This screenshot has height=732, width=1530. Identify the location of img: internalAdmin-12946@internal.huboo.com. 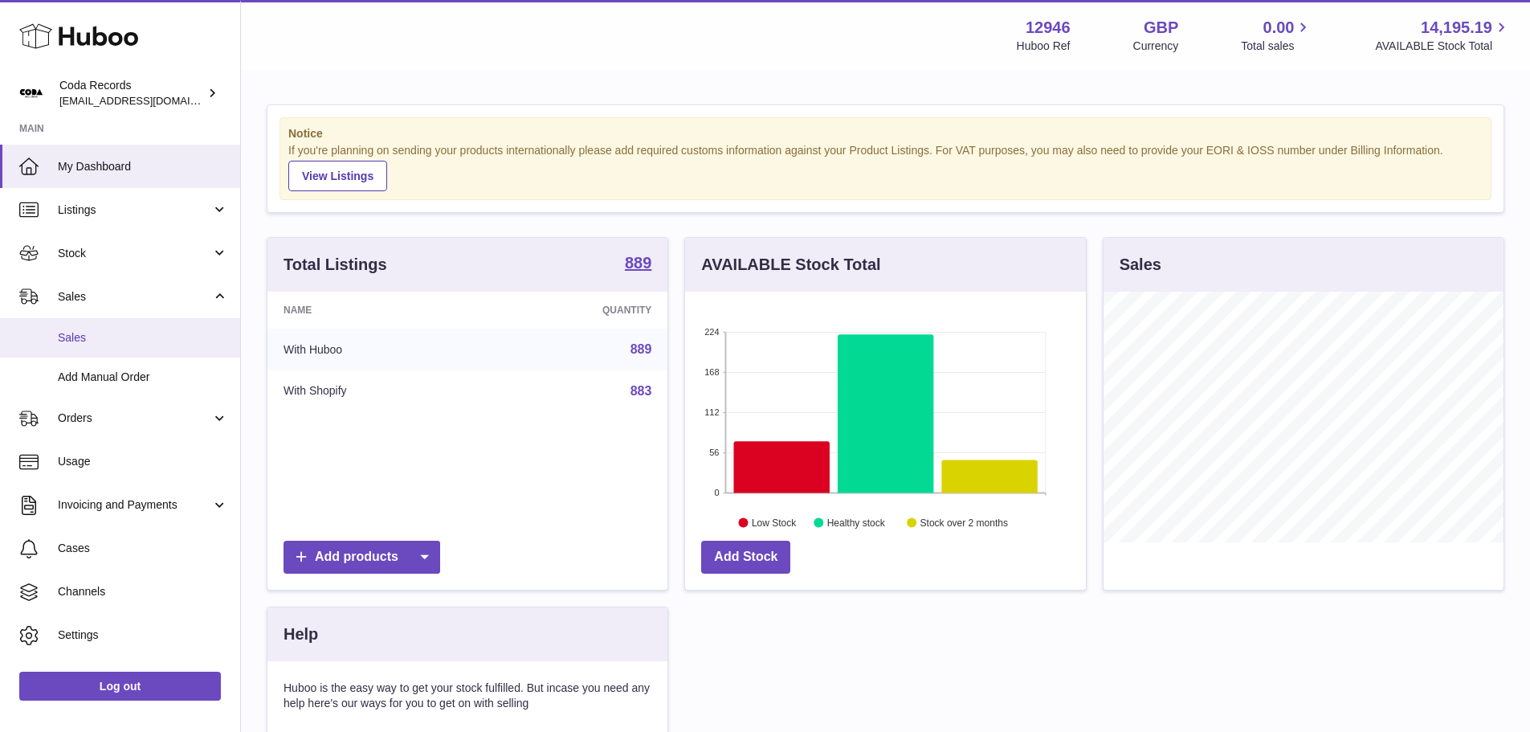
(31, 93).